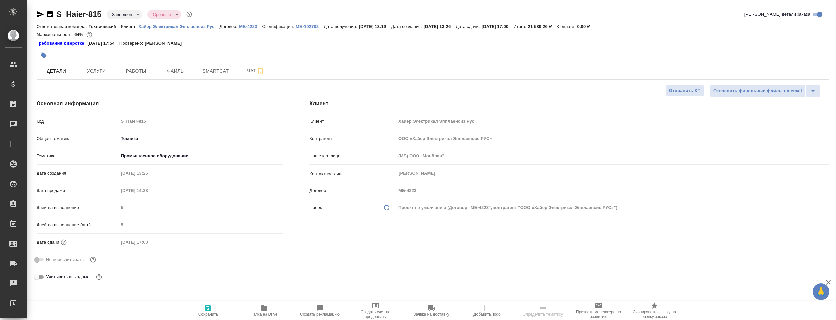  Describe the element at coordinates (77, 208) in the screenshot. I see `p: Дней на выполнение` at that location.